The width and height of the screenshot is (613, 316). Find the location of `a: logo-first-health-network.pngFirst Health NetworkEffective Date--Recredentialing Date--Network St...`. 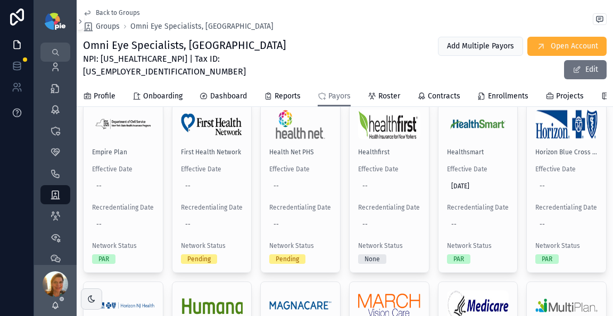

a: logo-first-health-network.pngFirst Health NetworkEffective Date--Recredentialing Date--Network St... is located at coordinates (212, 187).